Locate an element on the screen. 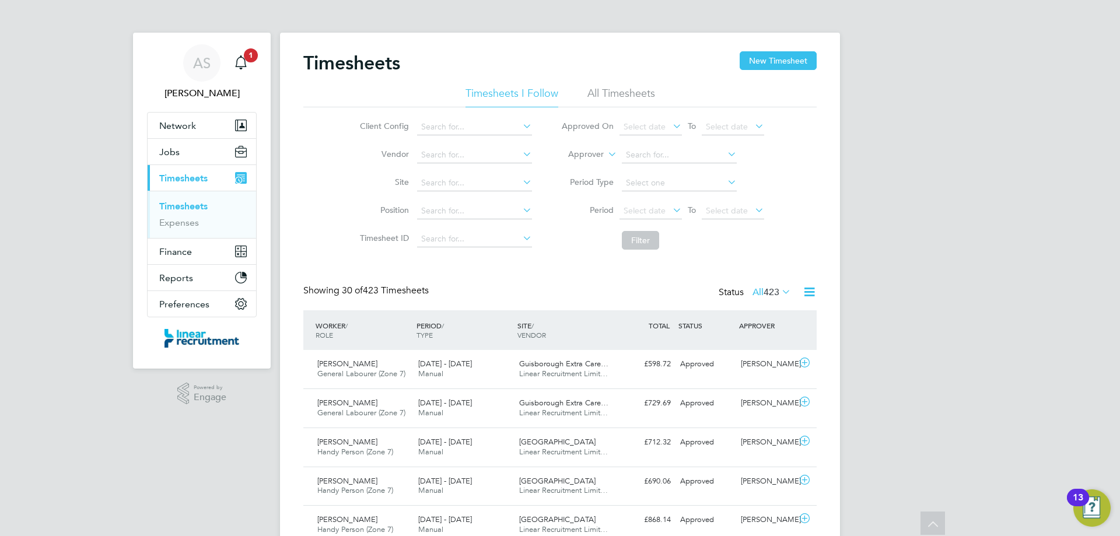 The height and width of the screenshot is (536, 1120). label: Vendor is located at coordinates (383, 154).